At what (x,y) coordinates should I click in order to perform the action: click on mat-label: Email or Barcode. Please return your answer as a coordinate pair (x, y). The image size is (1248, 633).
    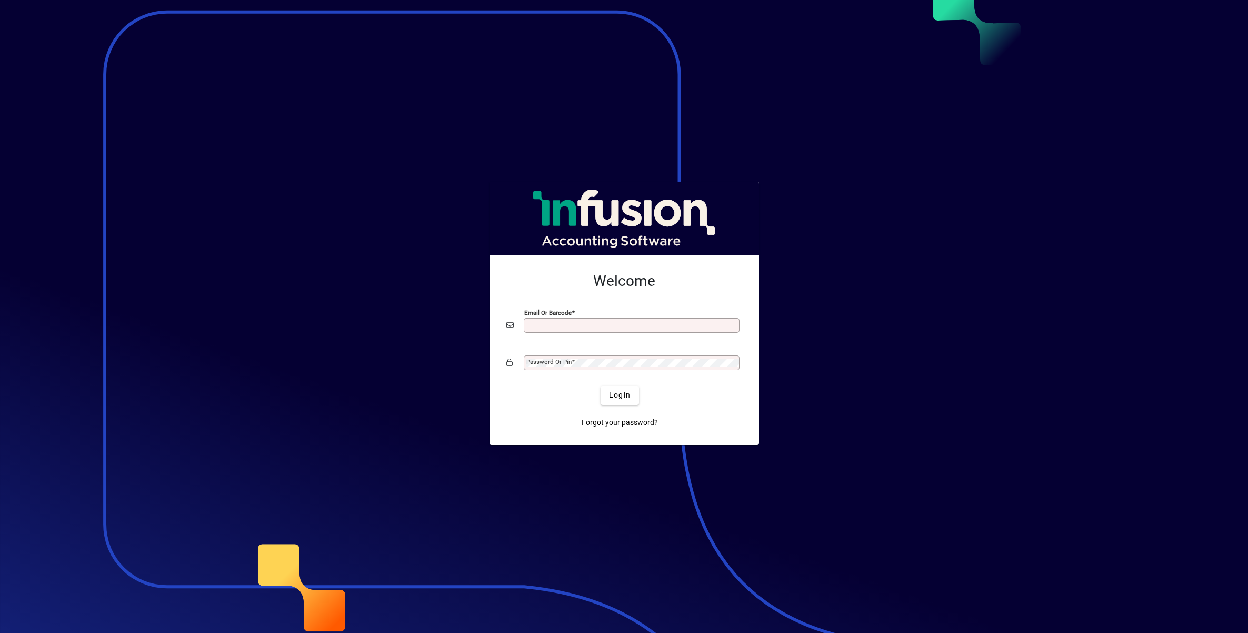
    Looking at the image, I should click on (548, 312).